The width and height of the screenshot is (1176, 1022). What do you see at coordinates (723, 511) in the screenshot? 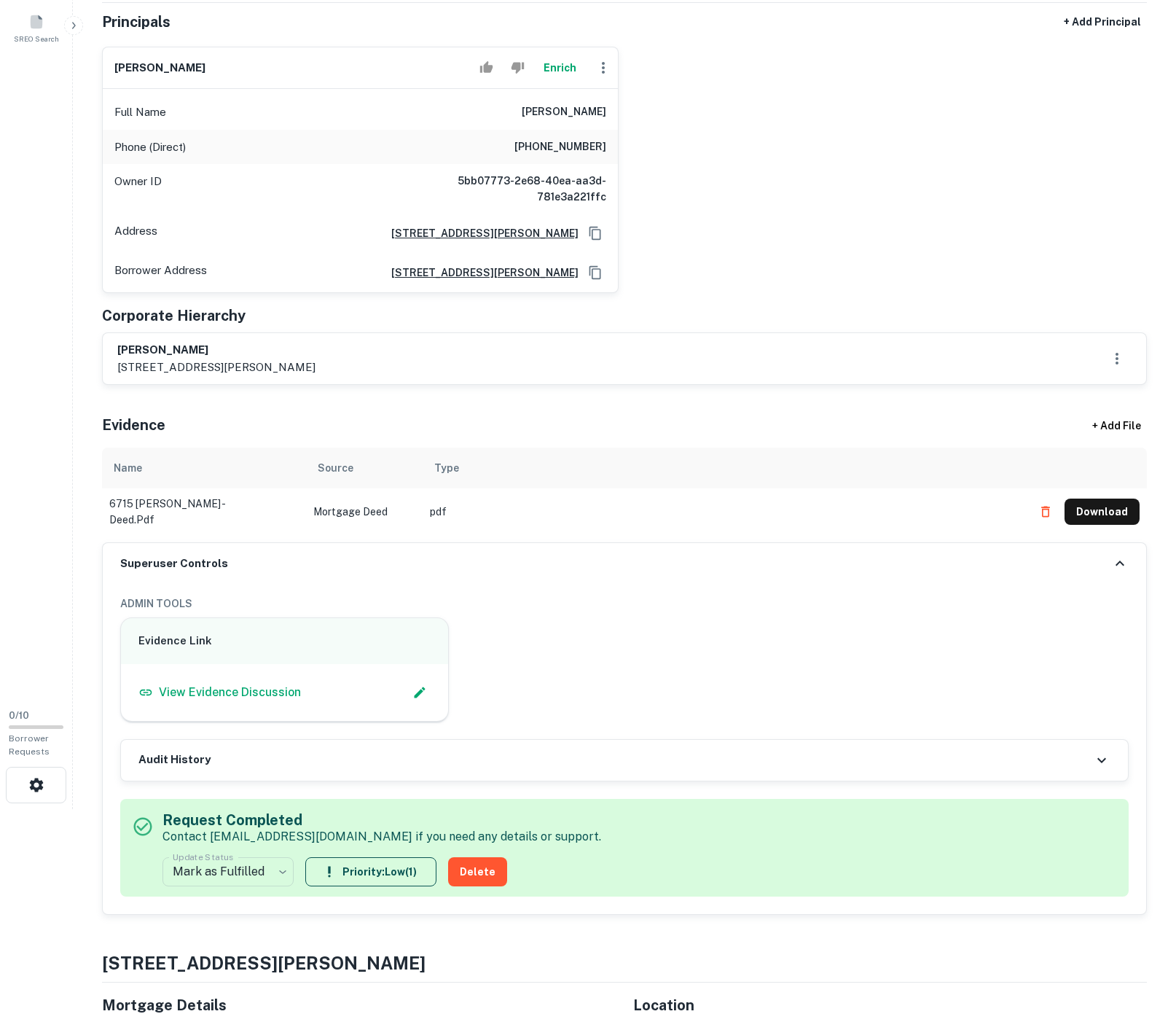
I see `td: pdf` at bounding box center [723, 511].